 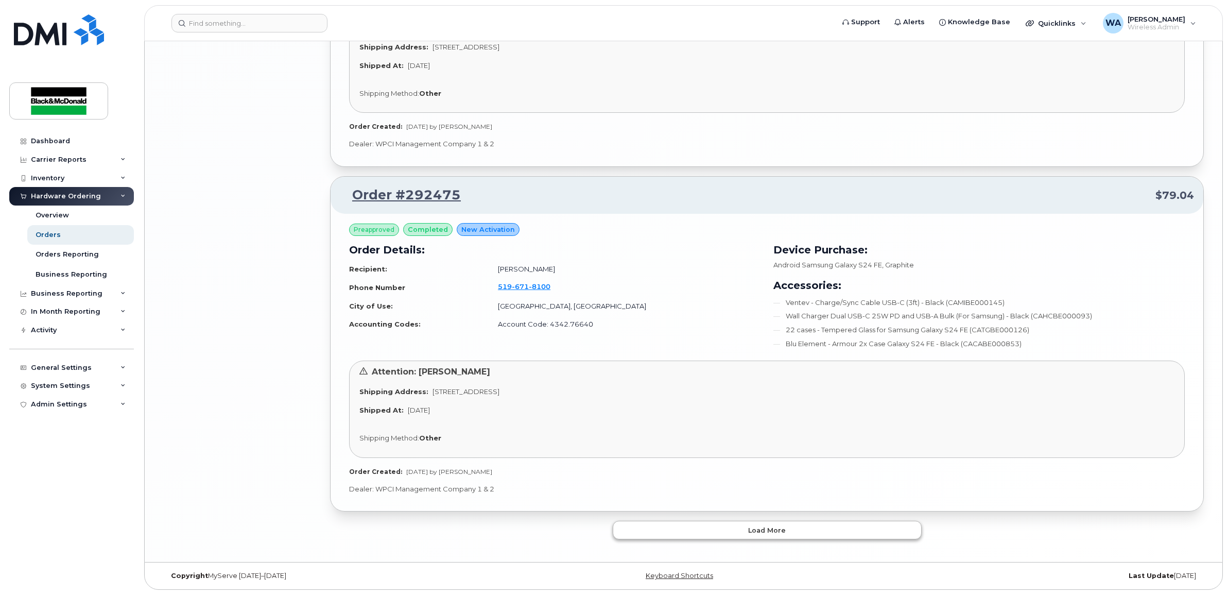 I want to click on div: Whitney Arthur, so click(x=1150, y=23).